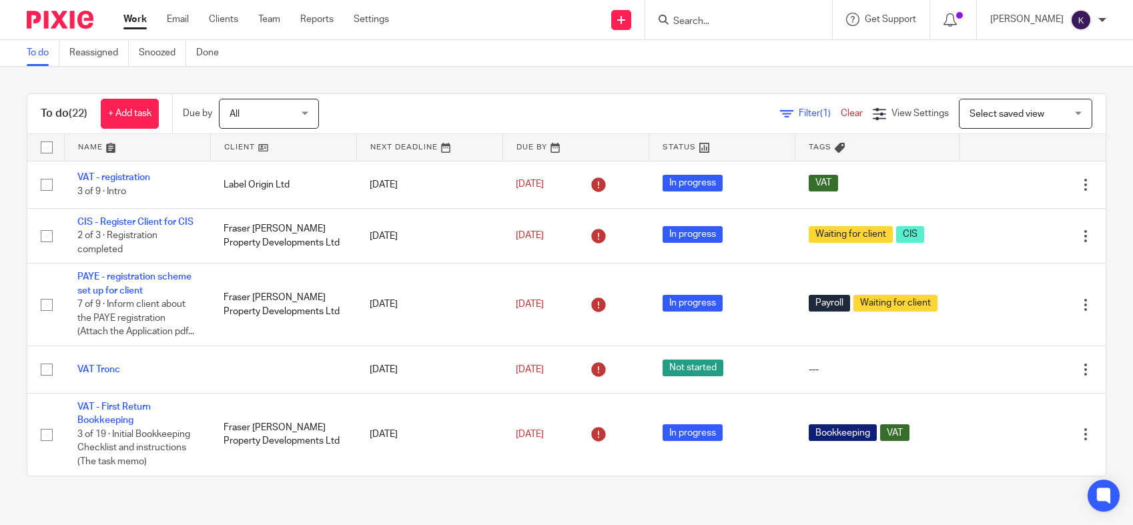 The width and height of the screenshot is (1133, 525). Describe the element at coordinates (113, 177) in the screenshot. I see `a: VAT - registration` at that location.